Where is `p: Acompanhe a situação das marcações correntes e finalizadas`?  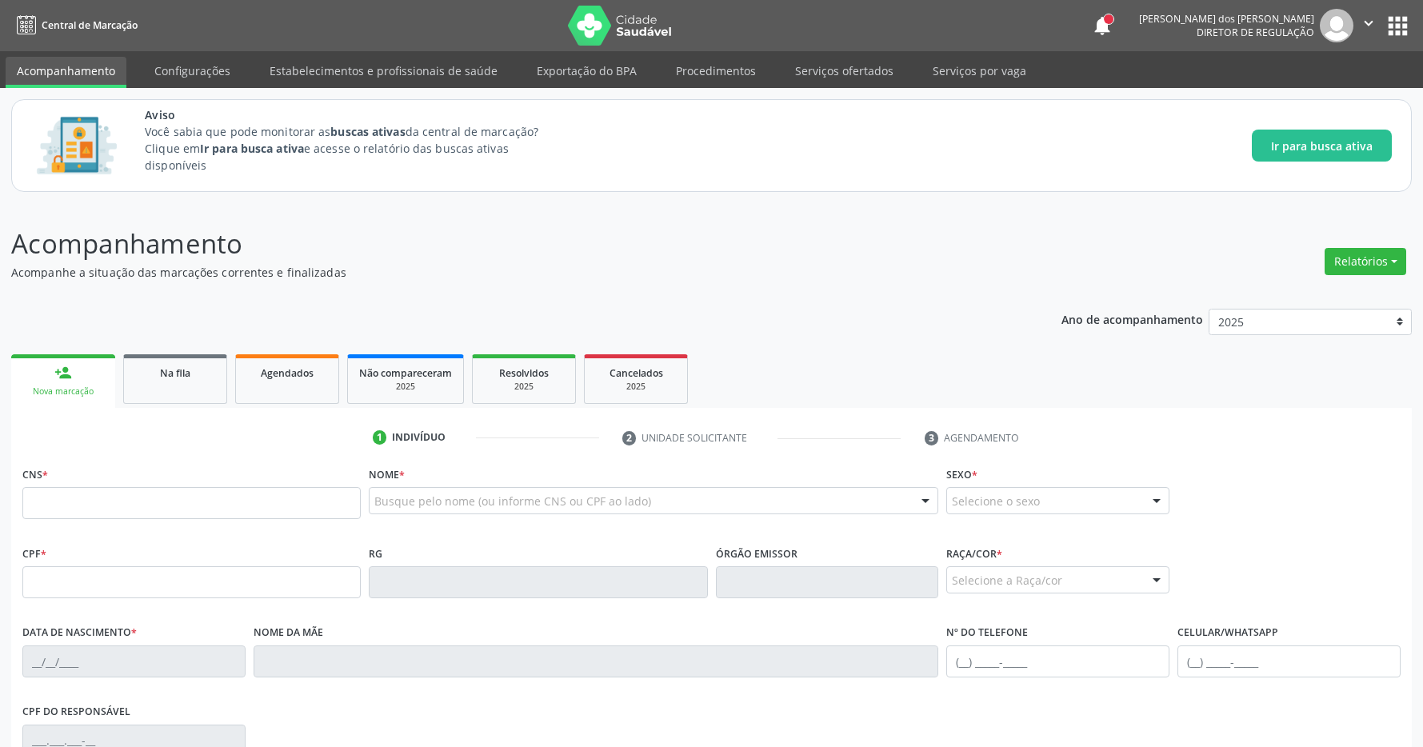
p: Acompanhe a situação das marcações correntes e finalizadas is located at coordinates (501, 272).